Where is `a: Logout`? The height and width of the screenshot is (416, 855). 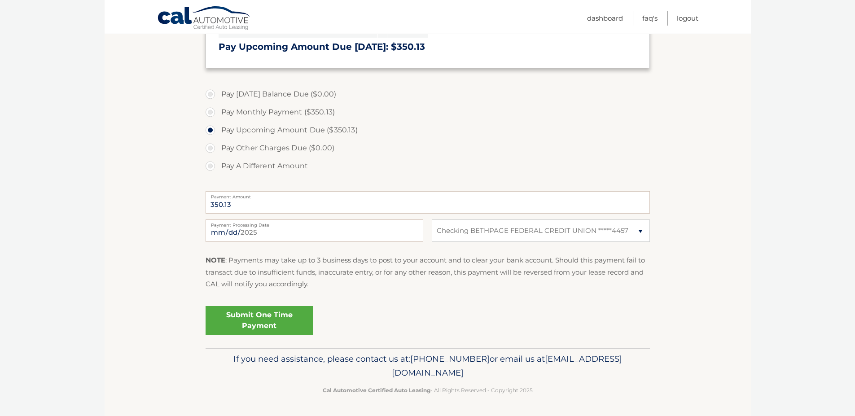
a: Logout is located at coordinates (688, 18).